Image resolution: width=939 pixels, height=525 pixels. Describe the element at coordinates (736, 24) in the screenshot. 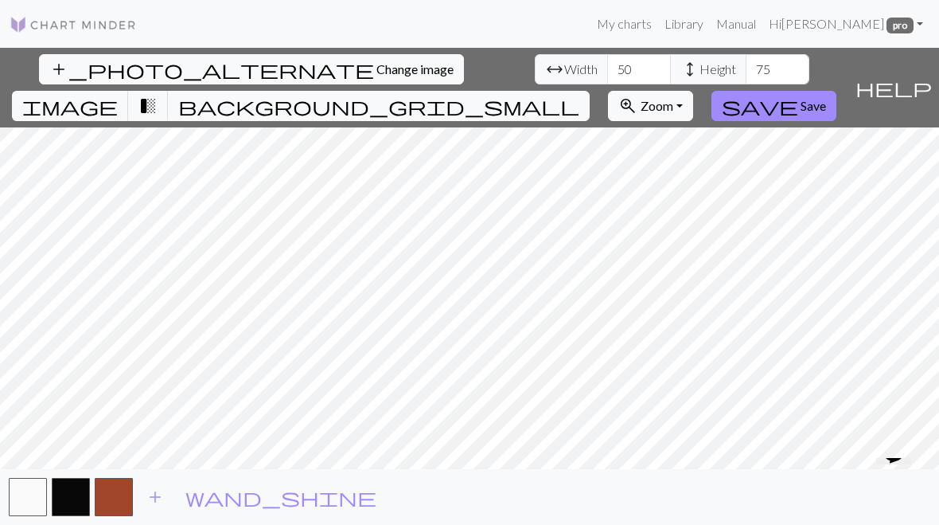

I see `a: Manual` at that location.